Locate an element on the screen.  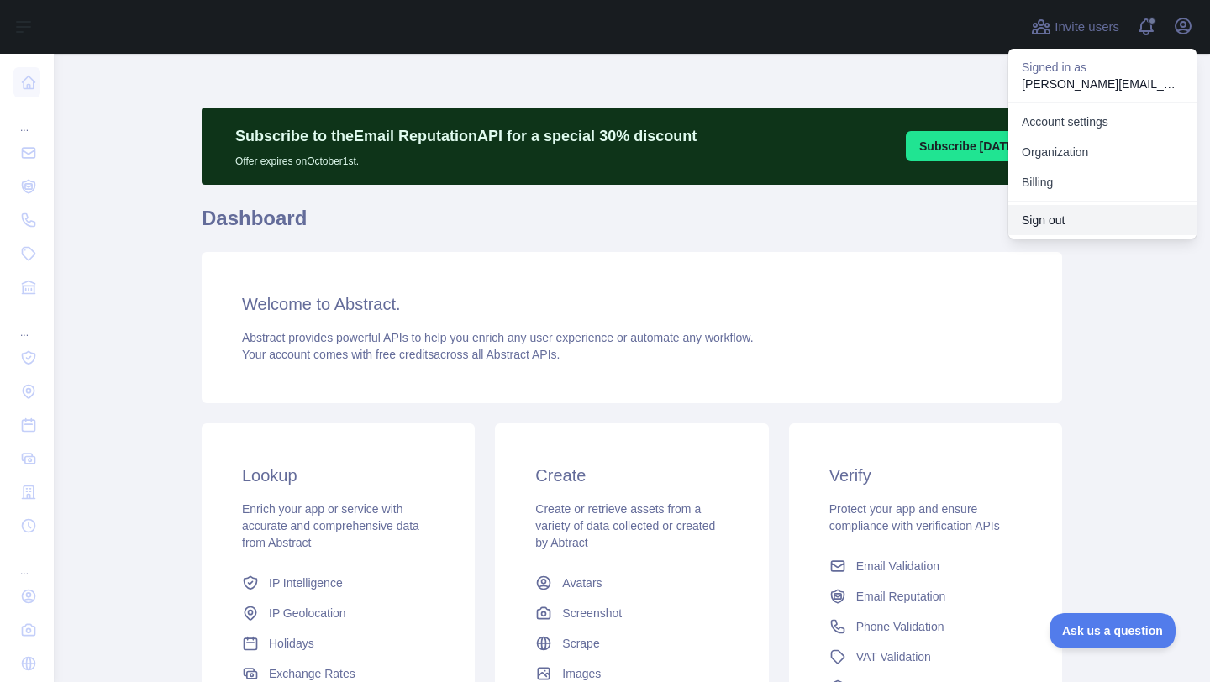
a: VAT Validation is located at coordinates (925, 657).